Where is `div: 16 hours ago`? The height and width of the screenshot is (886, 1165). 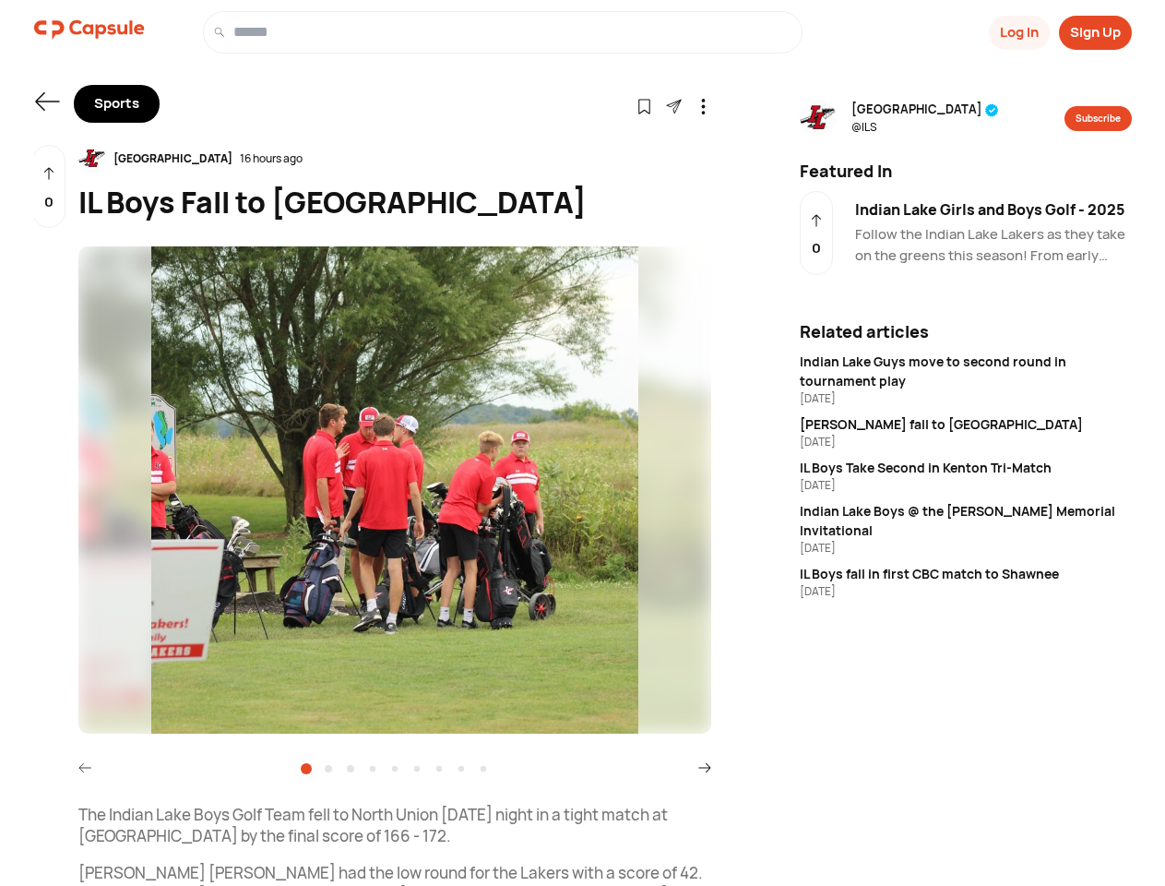 div: 16 hours ago is located at coordinates (271, 159).